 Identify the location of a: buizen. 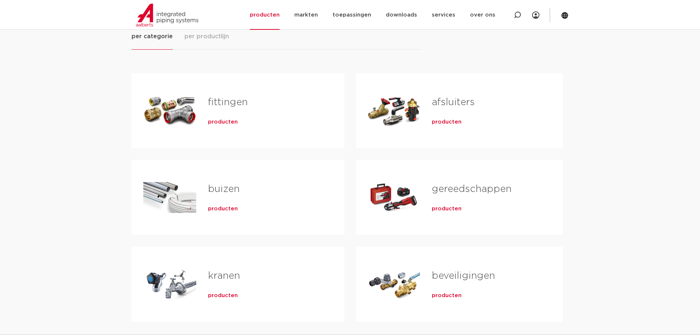
(224, 189).